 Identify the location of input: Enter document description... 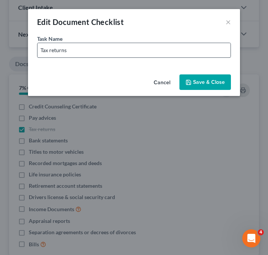
(134, 50).